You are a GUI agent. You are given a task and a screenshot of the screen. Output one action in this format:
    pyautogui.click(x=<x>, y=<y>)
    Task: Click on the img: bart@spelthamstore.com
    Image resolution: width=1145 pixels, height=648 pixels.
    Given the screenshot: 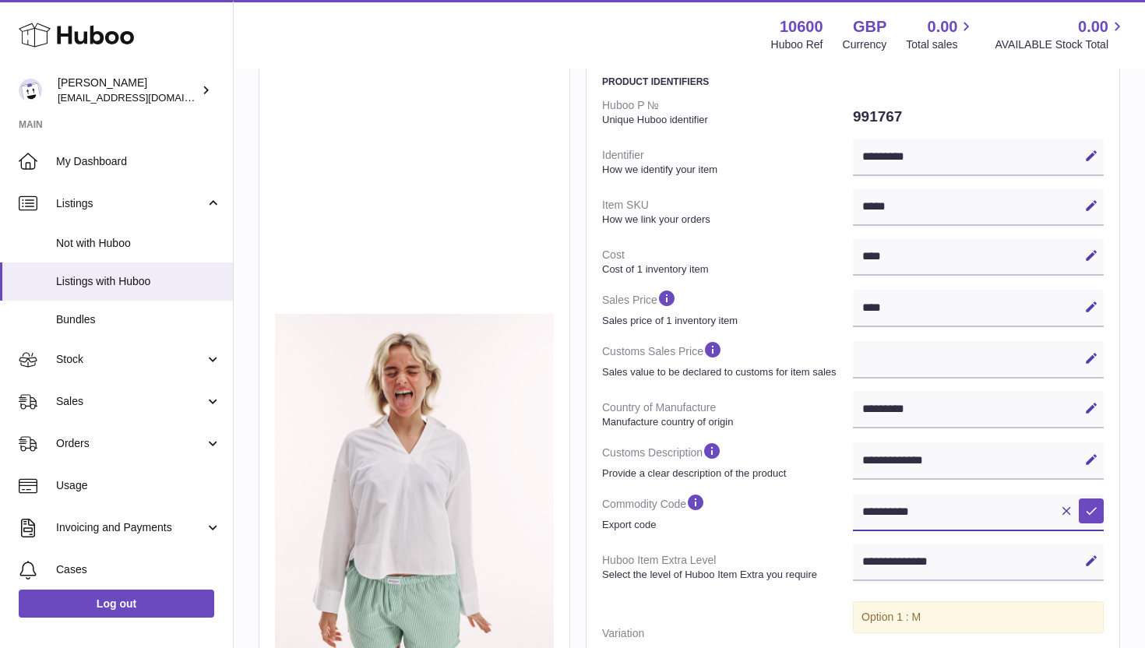 What is the action you would take?
    pyautogui.click(x=30, y=90)
    